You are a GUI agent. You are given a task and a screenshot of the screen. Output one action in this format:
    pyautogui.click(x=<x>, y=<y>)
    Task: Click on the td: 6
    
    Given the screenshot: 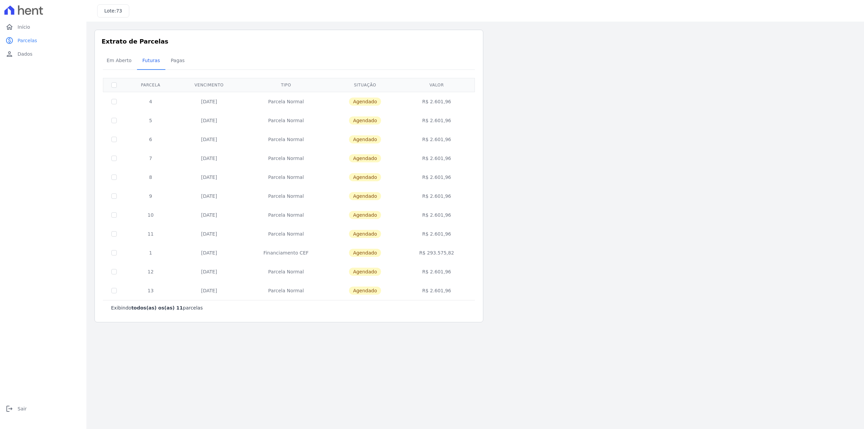 What is the action you would take?
    pyautogui.click(x=150, y=139)
    